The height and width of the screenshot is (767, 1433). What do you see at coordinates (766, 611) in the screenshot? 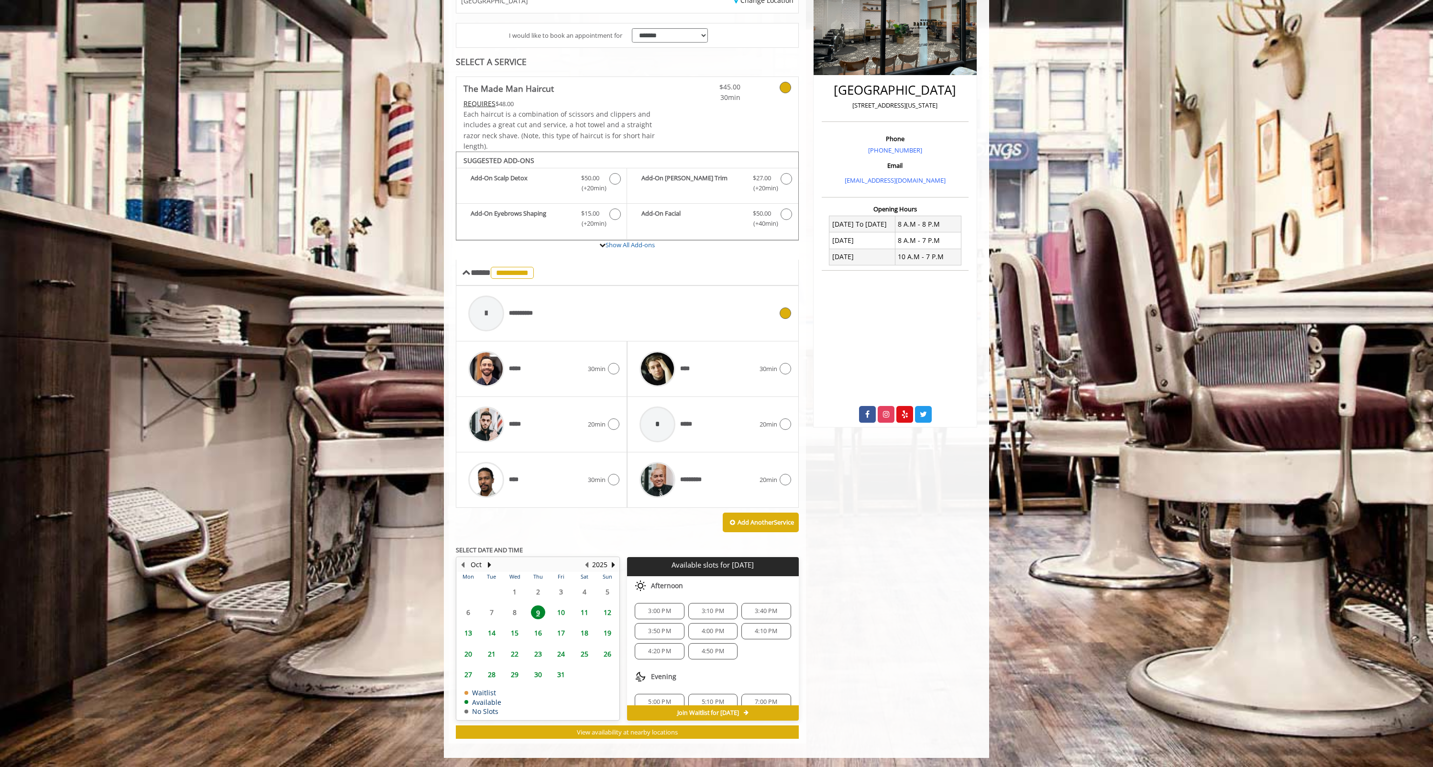
I see `span: 3:40 PM` at bounding box center [766, 611].